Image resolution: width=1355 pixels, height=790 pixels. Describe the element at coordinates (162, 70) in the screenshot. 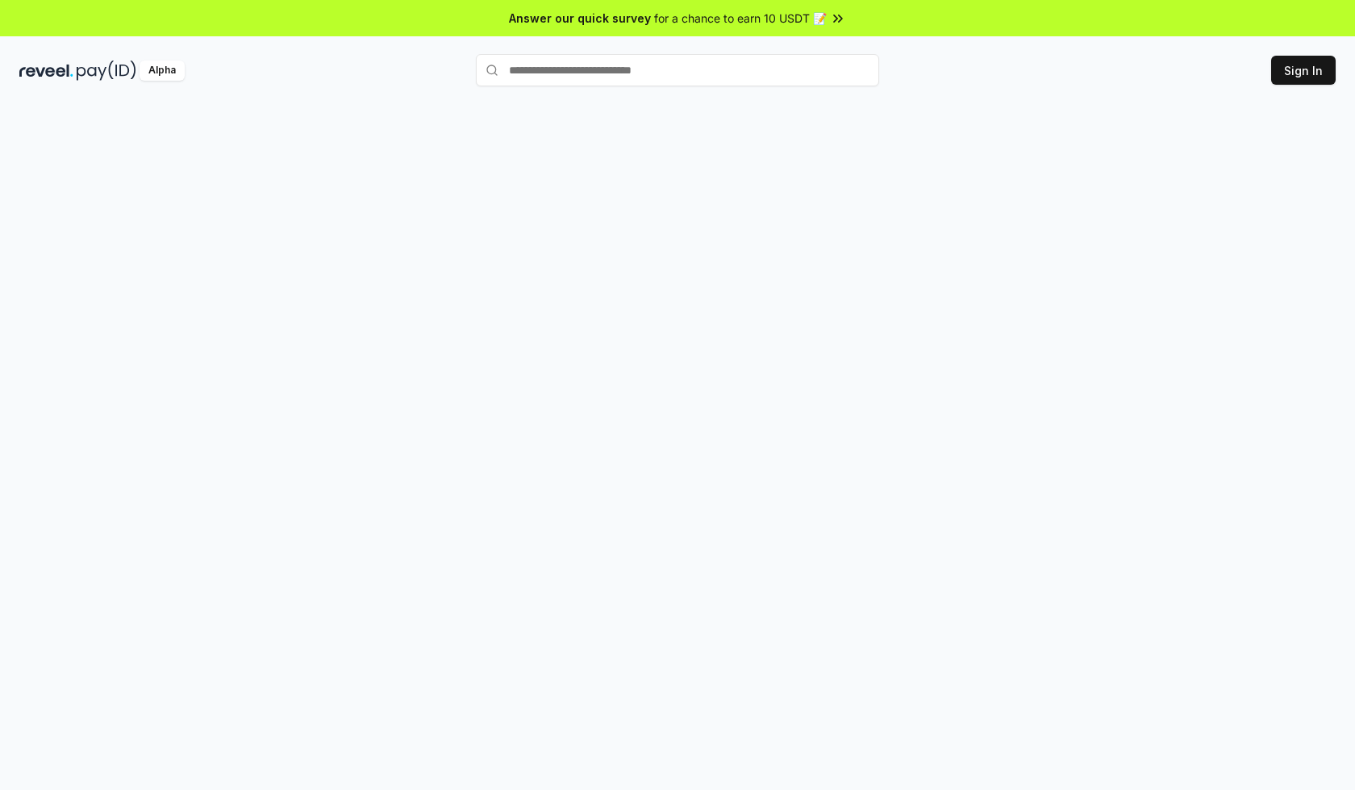

I see `div: Alpha` at that location.